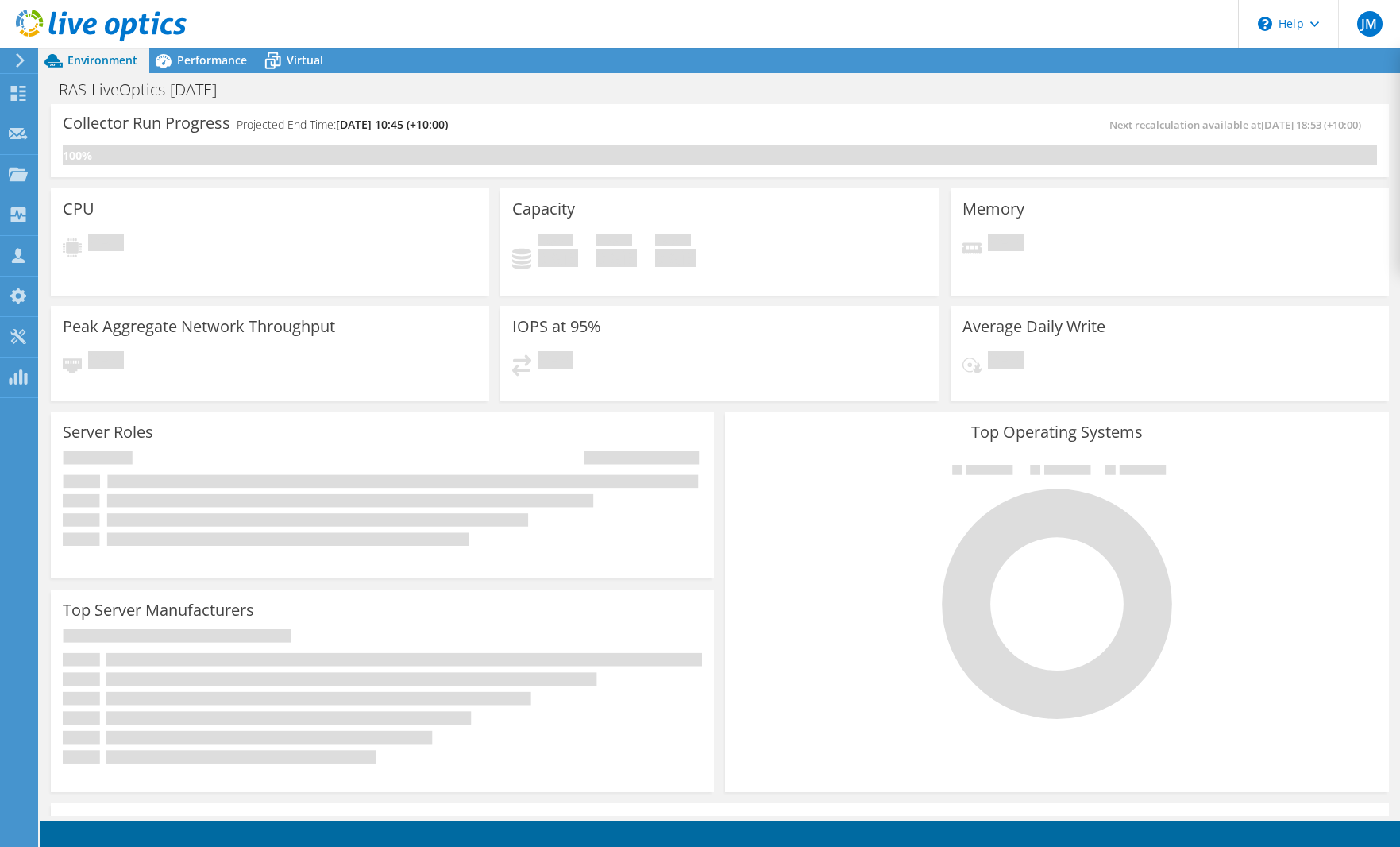 The image size is (1400, 847). What do you see at coordinates (102, 60) in the screenshot?
I see `span: Environment` at bounding box center [102, 60].